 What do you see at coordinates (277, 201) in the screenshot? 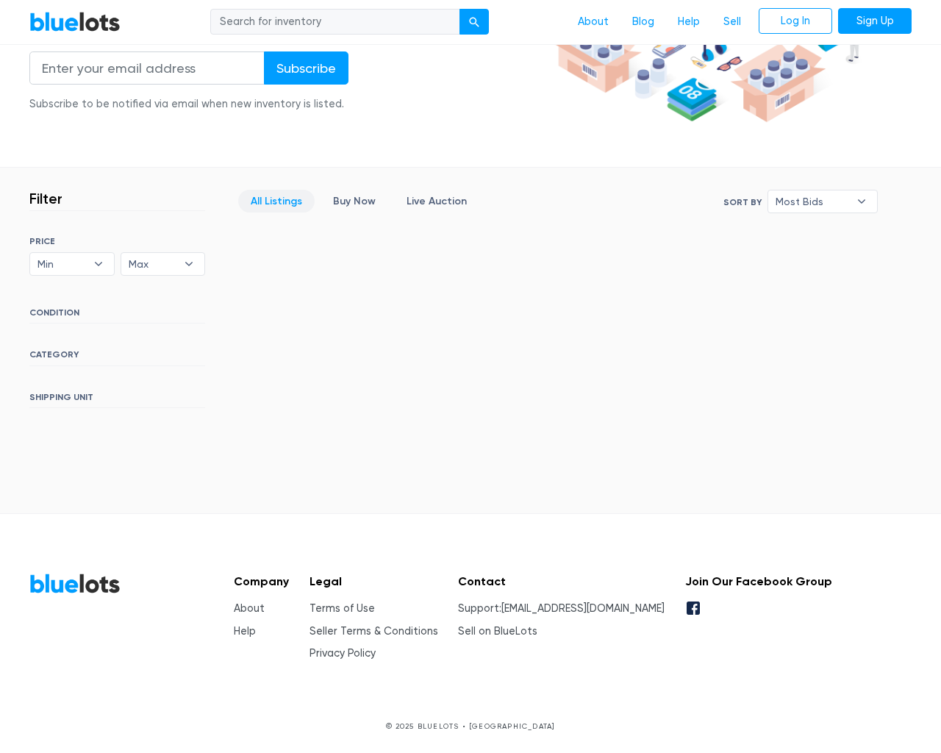
I see `a: All Listings` at bounding box center [277, 201].